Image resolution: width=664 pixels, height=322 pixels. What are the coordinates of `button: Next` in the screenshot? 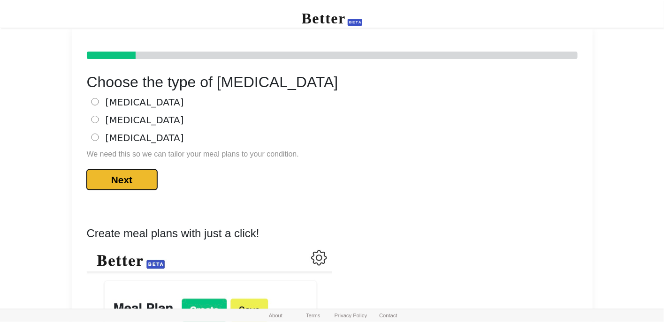 It's located at (122, 180).